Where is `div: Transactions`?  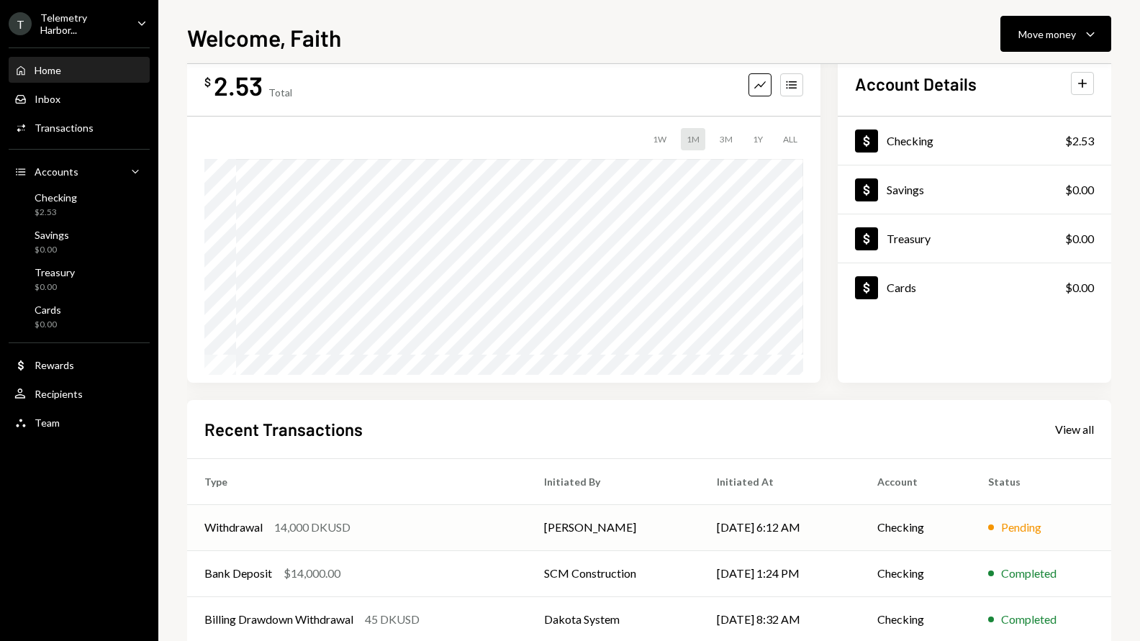
div: Transactions is located at coordinates (64, 127).